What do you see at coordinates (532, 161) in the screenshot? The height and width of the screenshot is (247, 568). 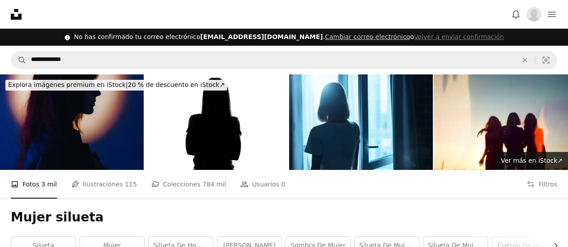 I see `span: Ver más en iStock ↗` at bounding box center [532, 161].